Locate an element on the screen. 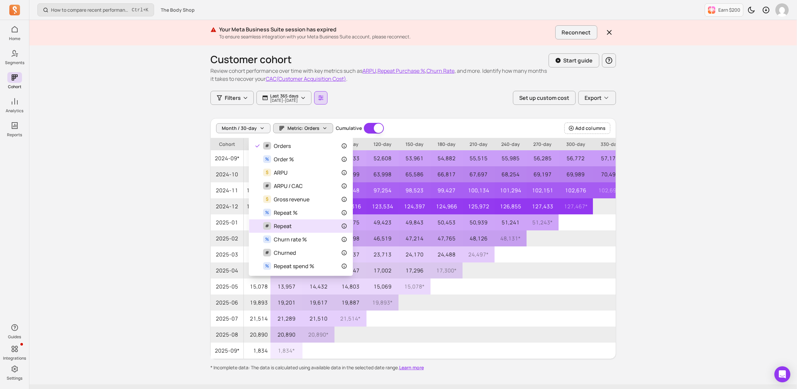 The width and height of the screenshot is (797, 389). span: Churned is located at coordinates (285, 252).